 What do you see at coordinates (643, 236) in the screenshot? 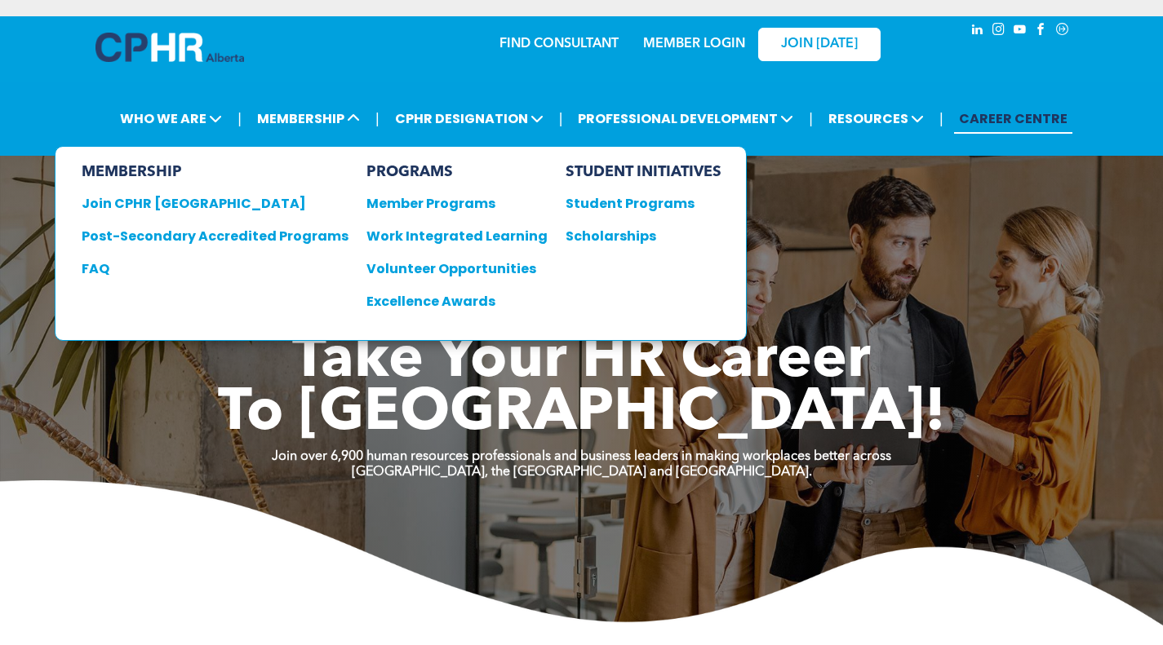
I see `a: Scholarships` at bounding box center [643, 236].